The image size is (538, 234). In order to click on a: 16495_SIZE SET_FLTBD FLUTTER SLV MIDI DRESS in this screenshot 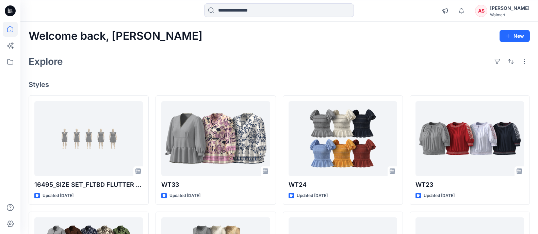, I will do `click(88, 139)`.